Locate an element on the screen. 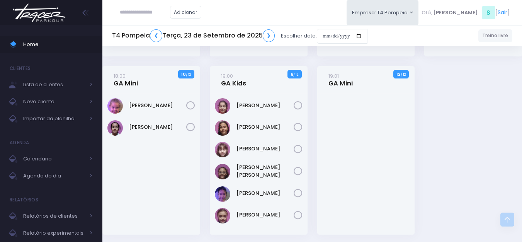 This screenshot has height=242, width=522. span: Olá, is located at coordinates (427, 13).